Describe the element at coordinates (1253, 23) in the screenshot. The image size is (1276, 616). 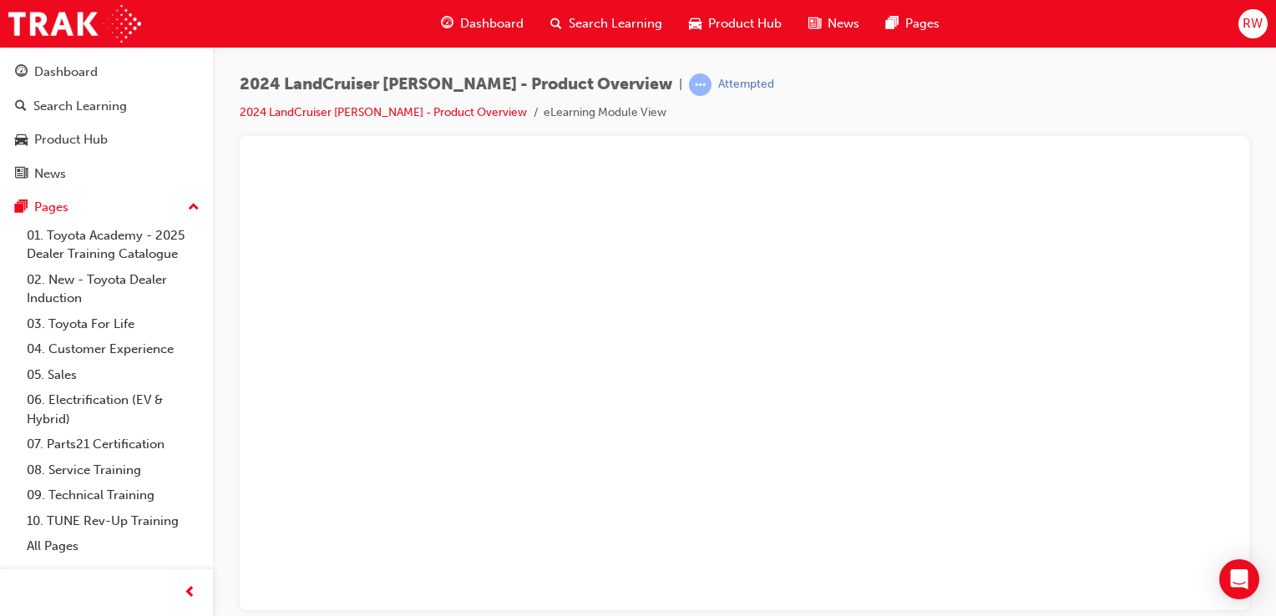
I see `button: RW` at that location.